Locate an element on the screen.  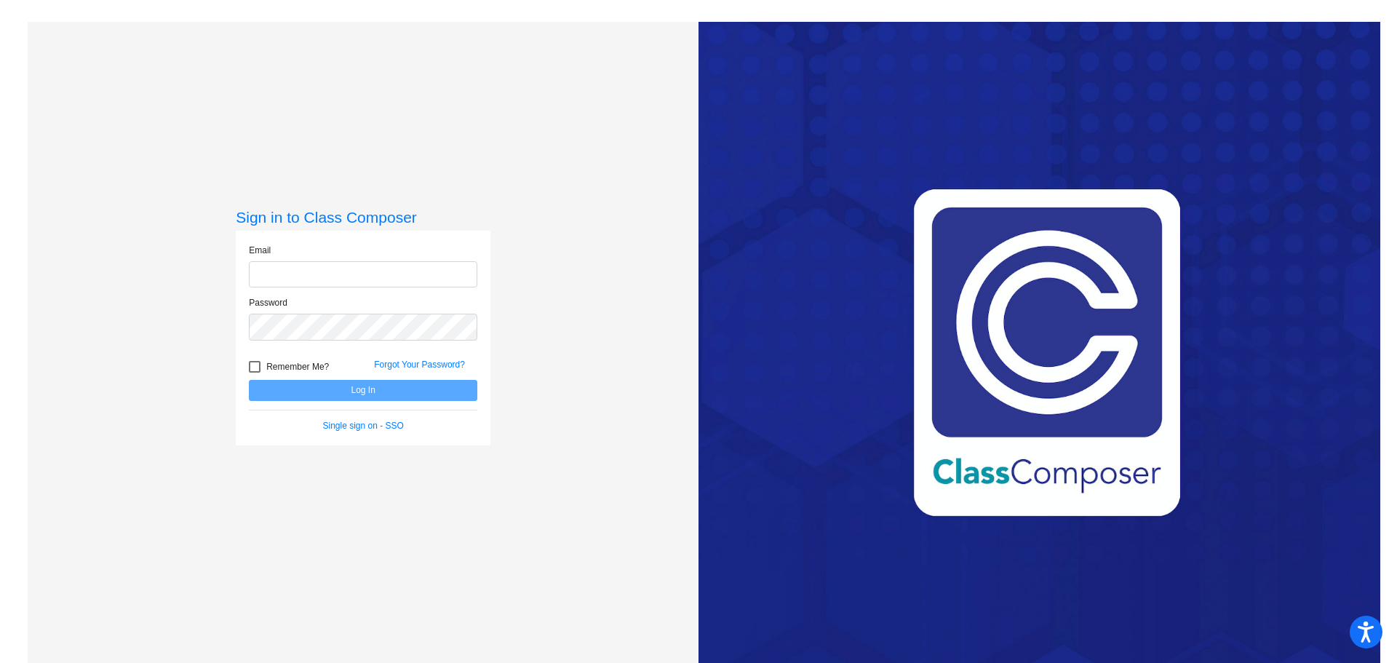
label: Email is located at coordinates (260, 250).